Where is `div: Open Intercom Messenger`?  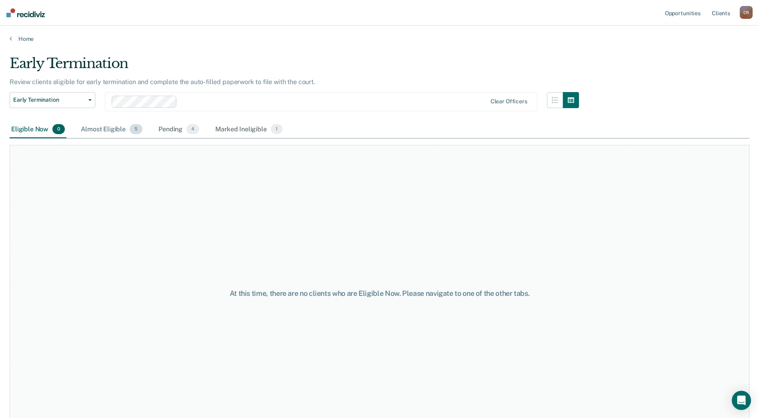
div: Open Intercom Messenger is located at coordinates (741, 400).